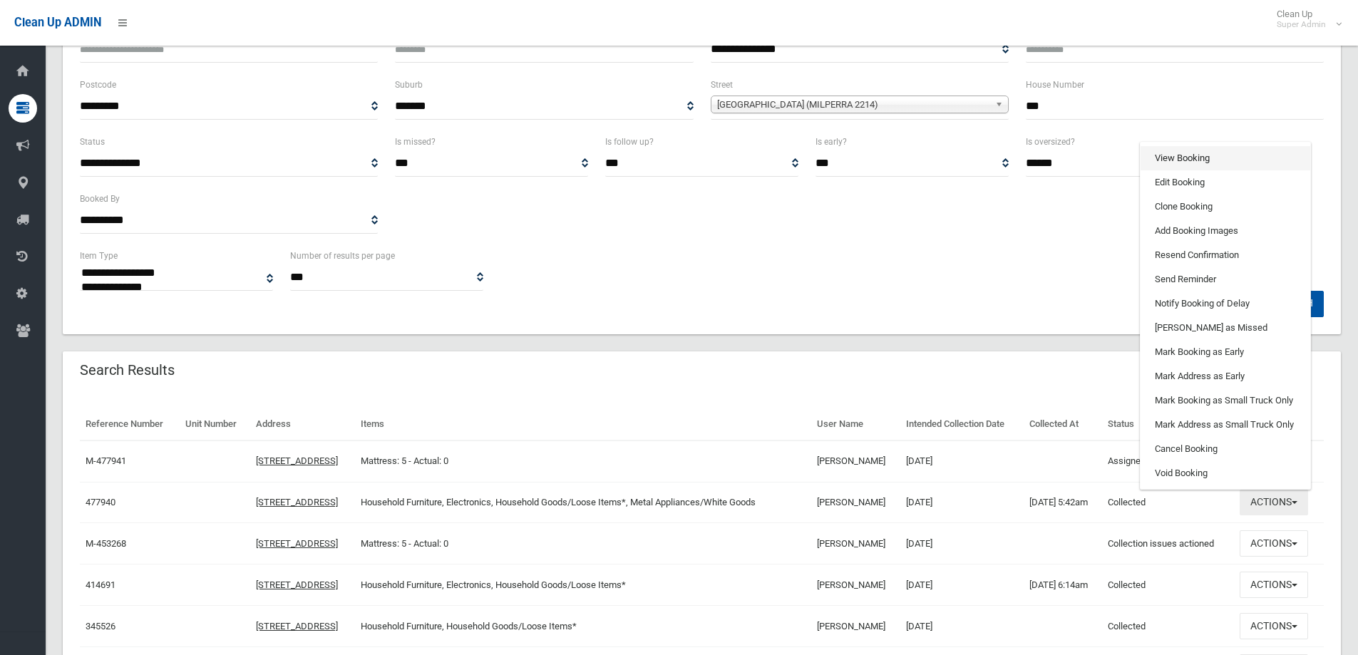 This screenshot has width=1358, height=655. What do you see at coordinates (1055, 85) in the screenshot?
I see `label: House Number` at bounding box center [1055, 85].